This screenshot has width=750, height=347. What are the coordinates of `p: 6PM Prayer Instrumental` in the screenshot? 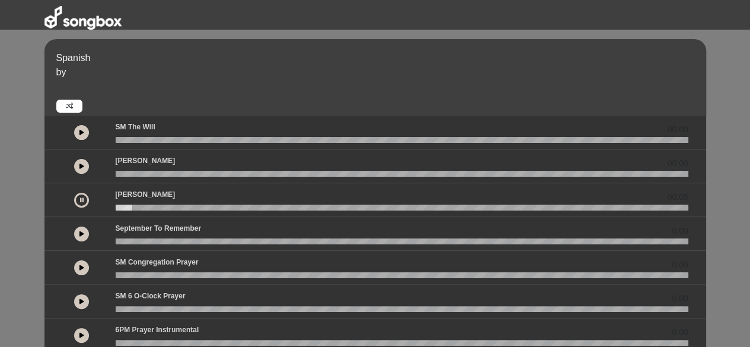 It's located at (391, 329).